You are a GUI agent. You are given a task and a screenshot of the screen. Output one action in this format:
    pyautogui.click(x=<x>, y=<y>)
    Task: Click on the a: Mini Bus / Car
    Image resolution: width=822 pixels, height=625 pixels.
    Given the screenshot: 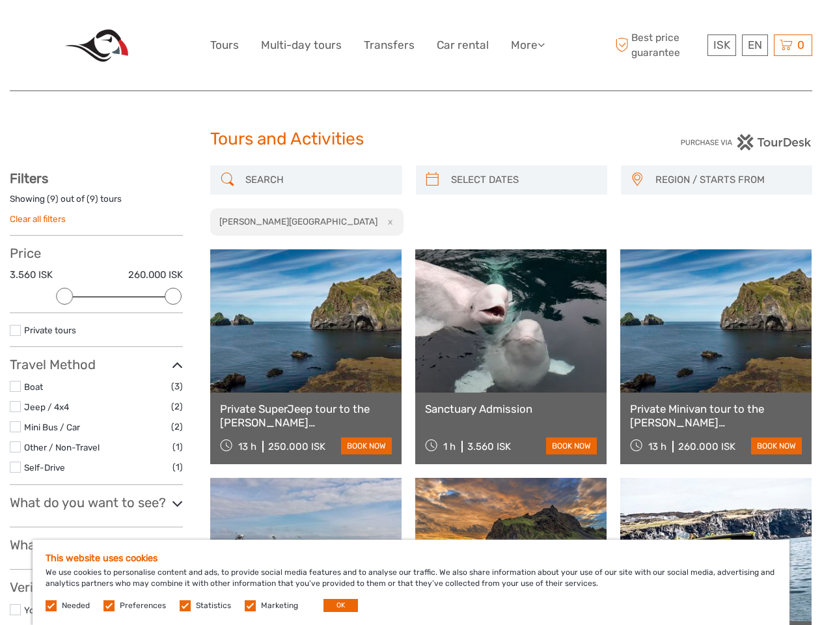 What is the action you would take?
    pyautogui.click(x=52, y=427)
    